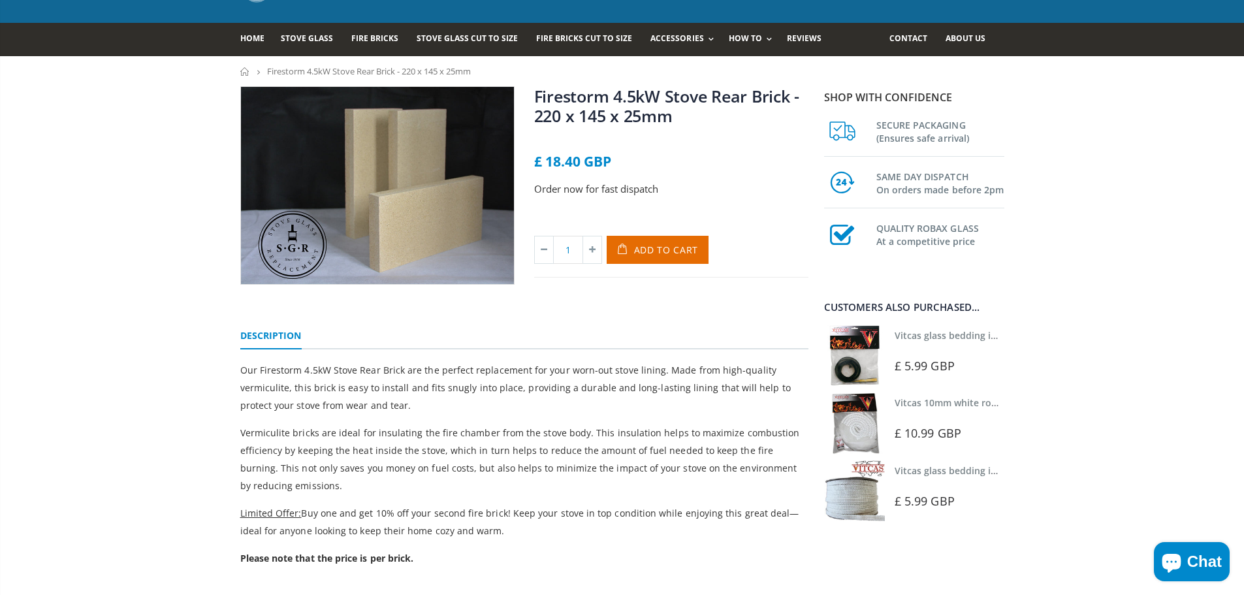 The height and width of the screenshot is (595, 1244). Describe the element at coordinates (671, 189) in the screenshot. I see `p: Order now for fast dispatch` at that location.